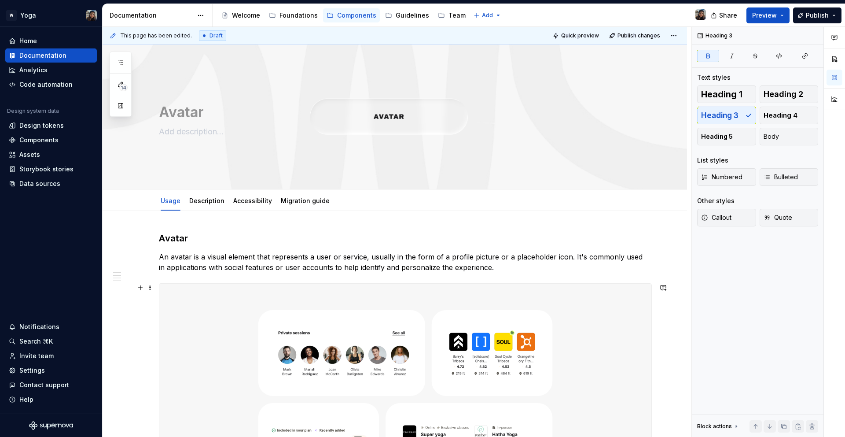 This screenshot has height=437, width=845. I want to click on span: Preview, so click(765, 15).